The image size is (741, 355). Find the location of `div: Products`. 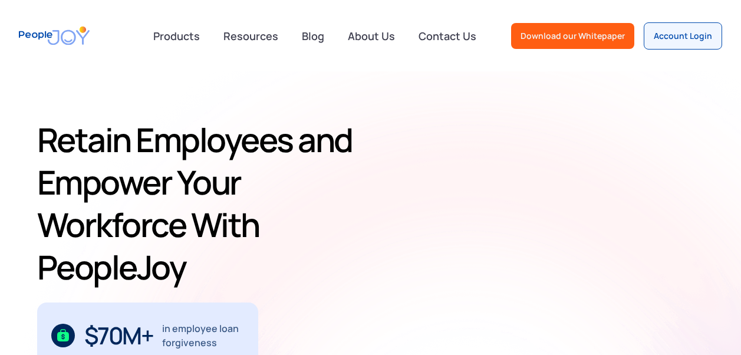

div: Products is located at coordinates (176, 36).